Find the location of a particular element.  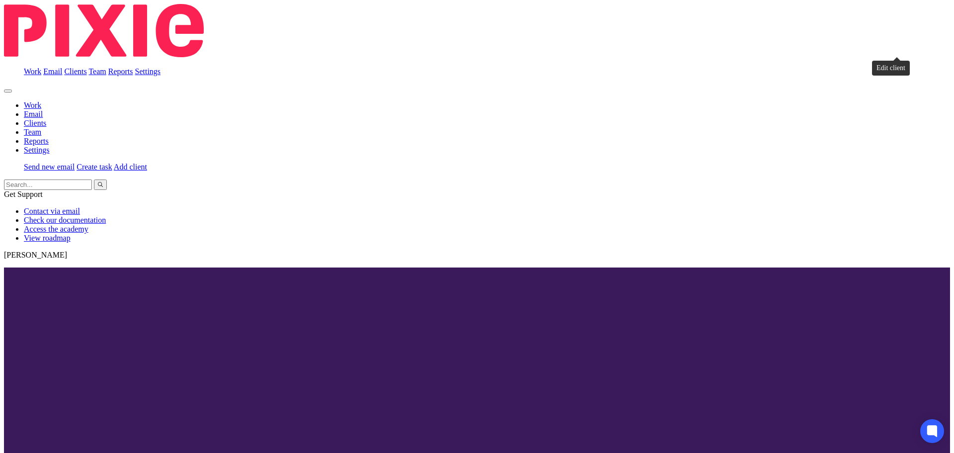

span: Contact via email is located at coordinates (52, 211).